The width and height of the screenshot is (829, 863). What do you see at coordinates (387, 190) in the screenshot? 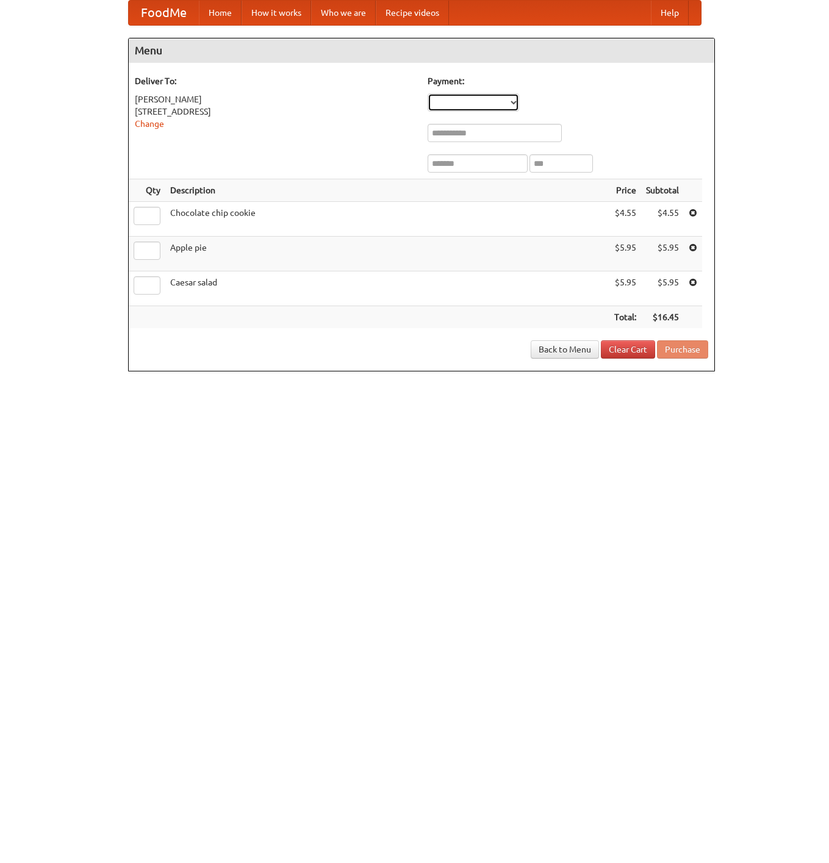
I see `th: Description` at bounding box center [387, 190].